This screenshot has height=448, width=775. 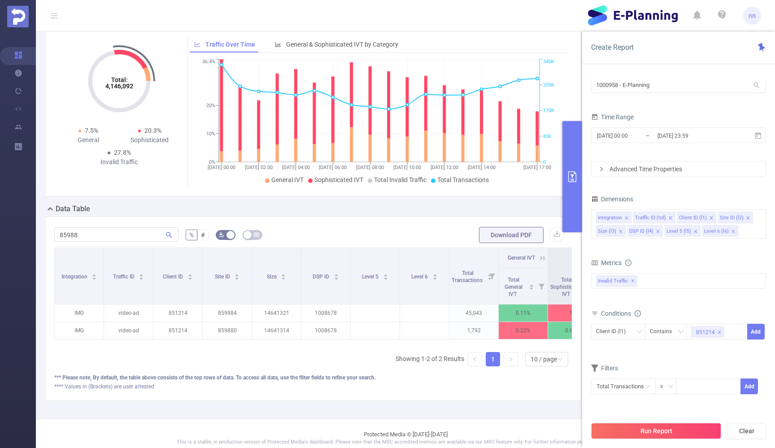 What do you see at coordinates (605, 368) in the screenshot?
I see `span: Filters` at bounding box center [605, 368].